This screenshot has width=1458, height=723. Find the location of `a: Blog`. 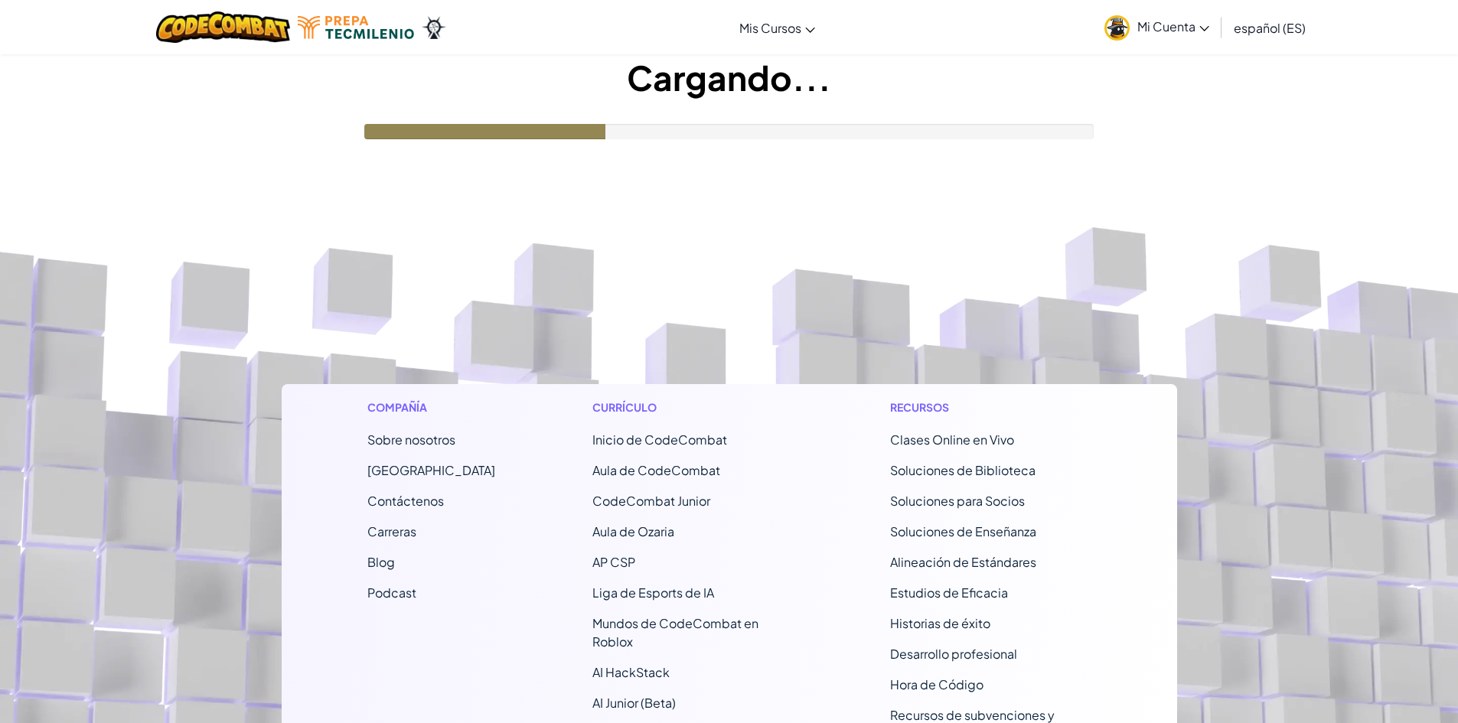

a: Blog is located at coordinates (381, 562).